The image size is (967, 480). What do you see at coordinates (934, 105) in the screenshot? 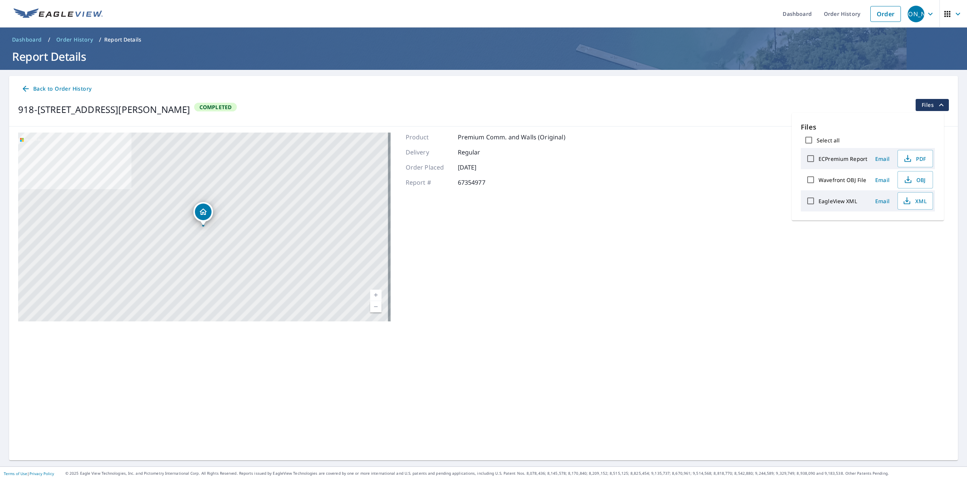
I see `span: Files` at bounding box center [934, 105].